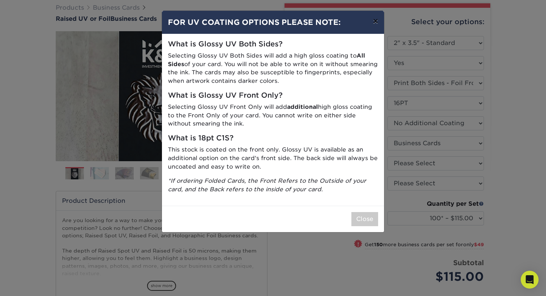 The image size is (546, 296). Describe the element at coordinates (273, 115) in the screenshot. I see `p: Selecting Glossy UV Front Only will add high gloss coating to the Front Only of your card. You ca...` at that location.